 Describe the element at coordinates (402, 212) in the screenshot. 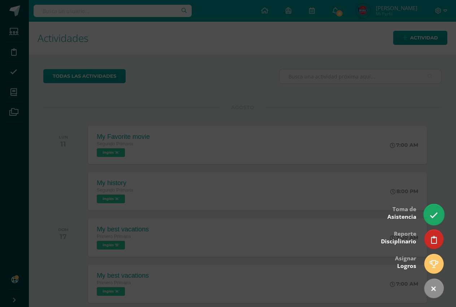

I see `div: Toma de` at that location.